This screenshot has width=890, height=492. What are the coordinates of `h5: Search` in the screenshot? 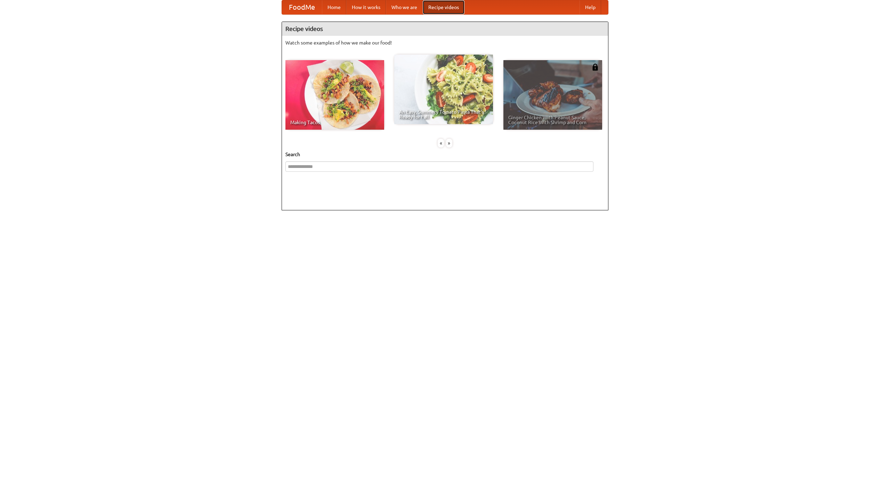 It's located at (445, 154).